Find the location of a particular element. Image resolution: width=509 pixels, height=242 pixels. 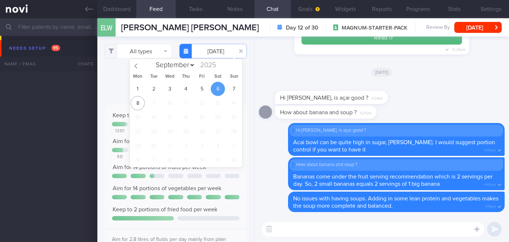

span: Sat is located at coordinates (218, 77).